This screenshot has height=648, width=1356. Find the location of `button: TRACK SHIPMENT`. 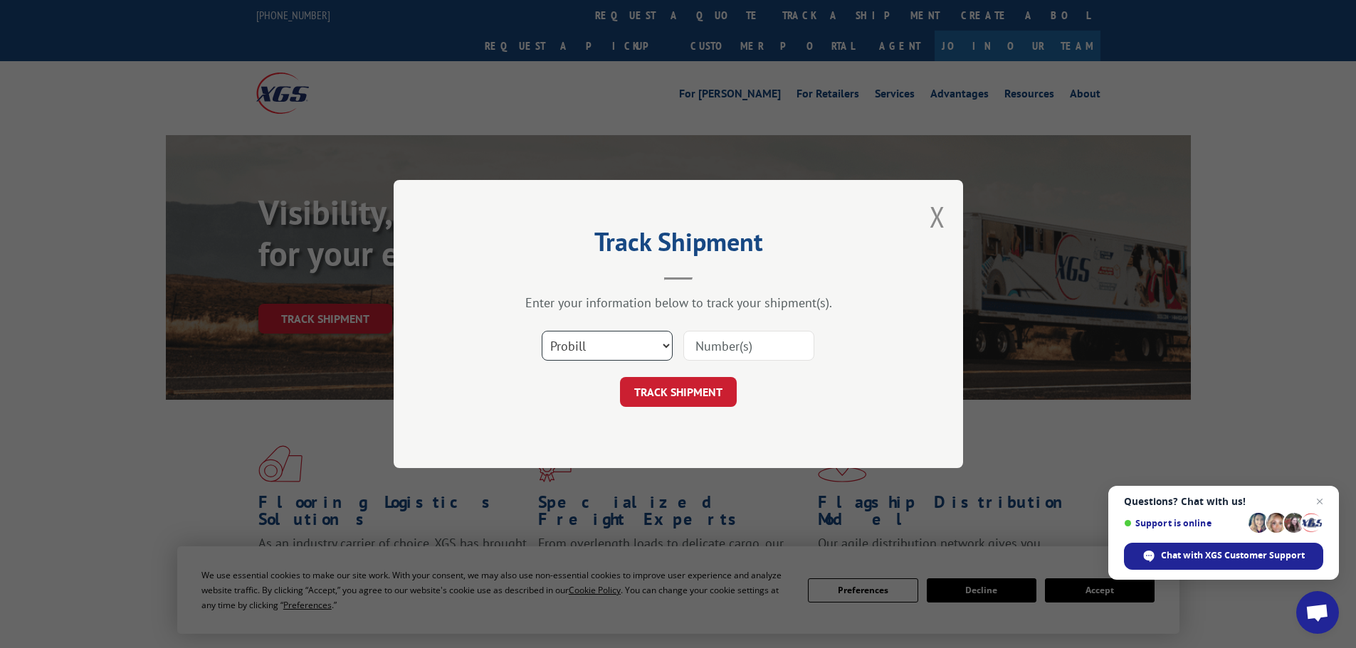

button: TRACK SHIPMENT is located at coordinates (678, 392).